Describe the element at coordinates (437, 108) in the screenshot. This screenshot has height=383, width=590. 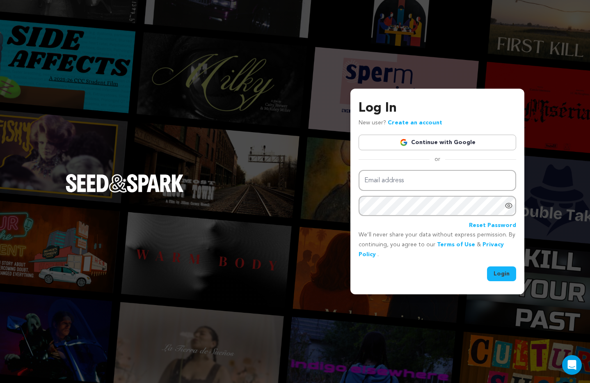
I see `h3: Log In` at that location.